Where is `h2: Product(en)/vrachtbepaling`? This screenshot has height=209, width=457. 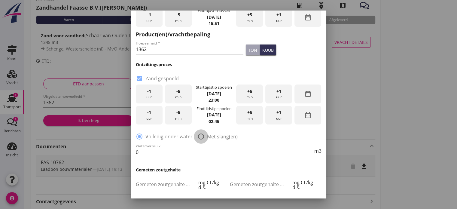
h2: Product(en)/vrachtbepaling is located at coordinates (229, 34).